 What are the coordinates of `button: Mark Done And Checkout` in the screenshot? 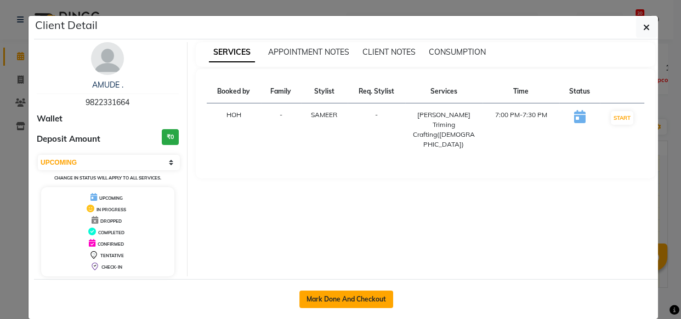 It's located at (346, 300).